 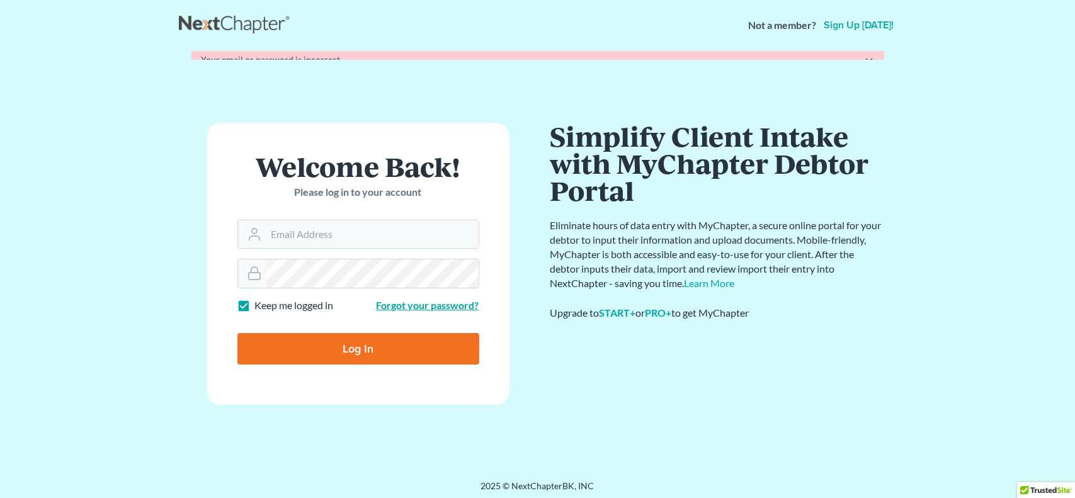 I want to click on p: Please log in to your account, so click(x=358, y=192).